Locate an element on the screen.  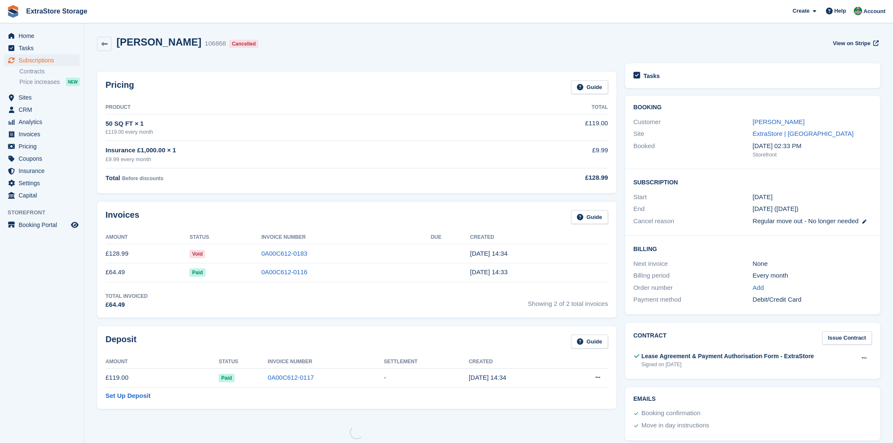
time: 2025-09-07 13:34:05 UTC is located at coordinates (487, 377).